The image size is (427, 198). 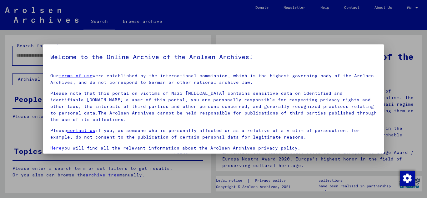 I want to click on p: Please if you, as someone who is personally affected or as a relative of a victim of persecution,..., so click(x=214, y=134).